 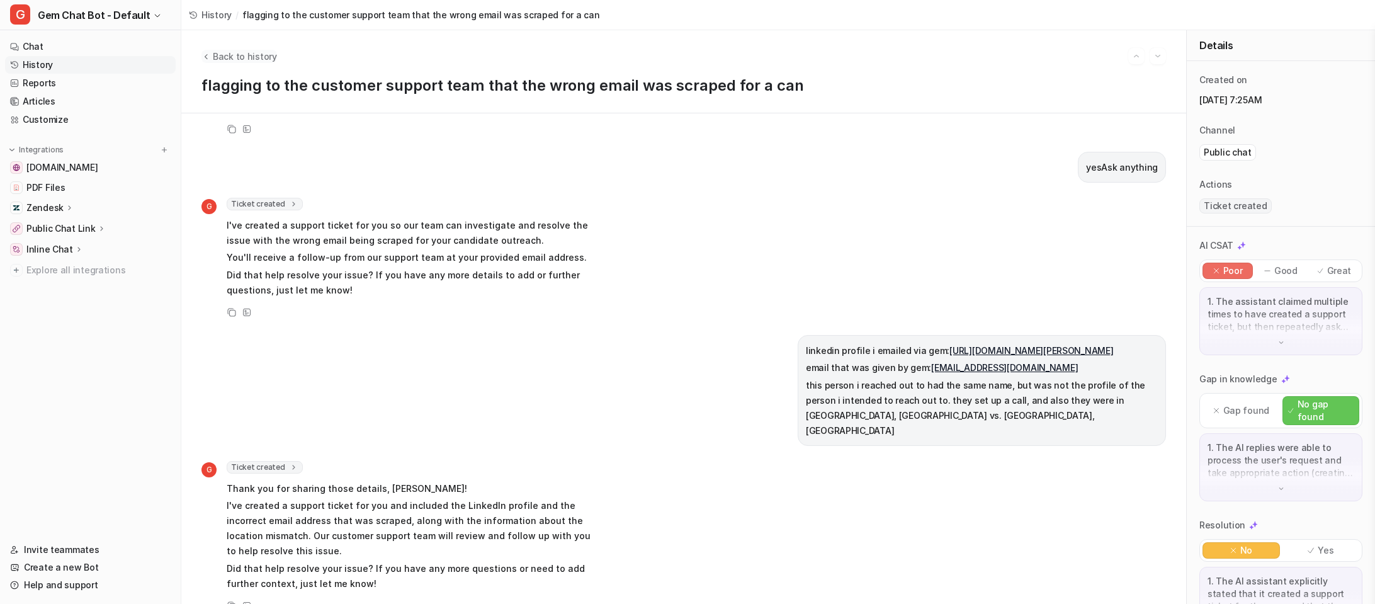 I want to click on p: Did that help resolve your issue? If you have any more details to add or further questions, just ..., so click(x=410, y=283).